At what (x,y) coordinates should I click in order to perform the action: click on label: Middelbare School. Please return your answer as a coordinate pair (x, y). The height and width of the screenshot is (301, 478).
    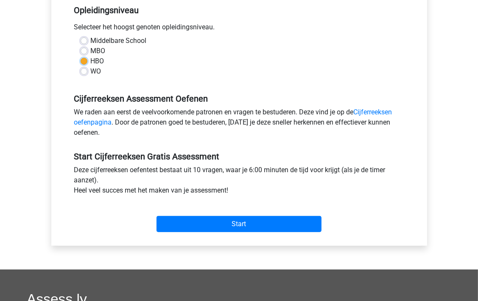
    Looking at the image, I should click on (119, 41).